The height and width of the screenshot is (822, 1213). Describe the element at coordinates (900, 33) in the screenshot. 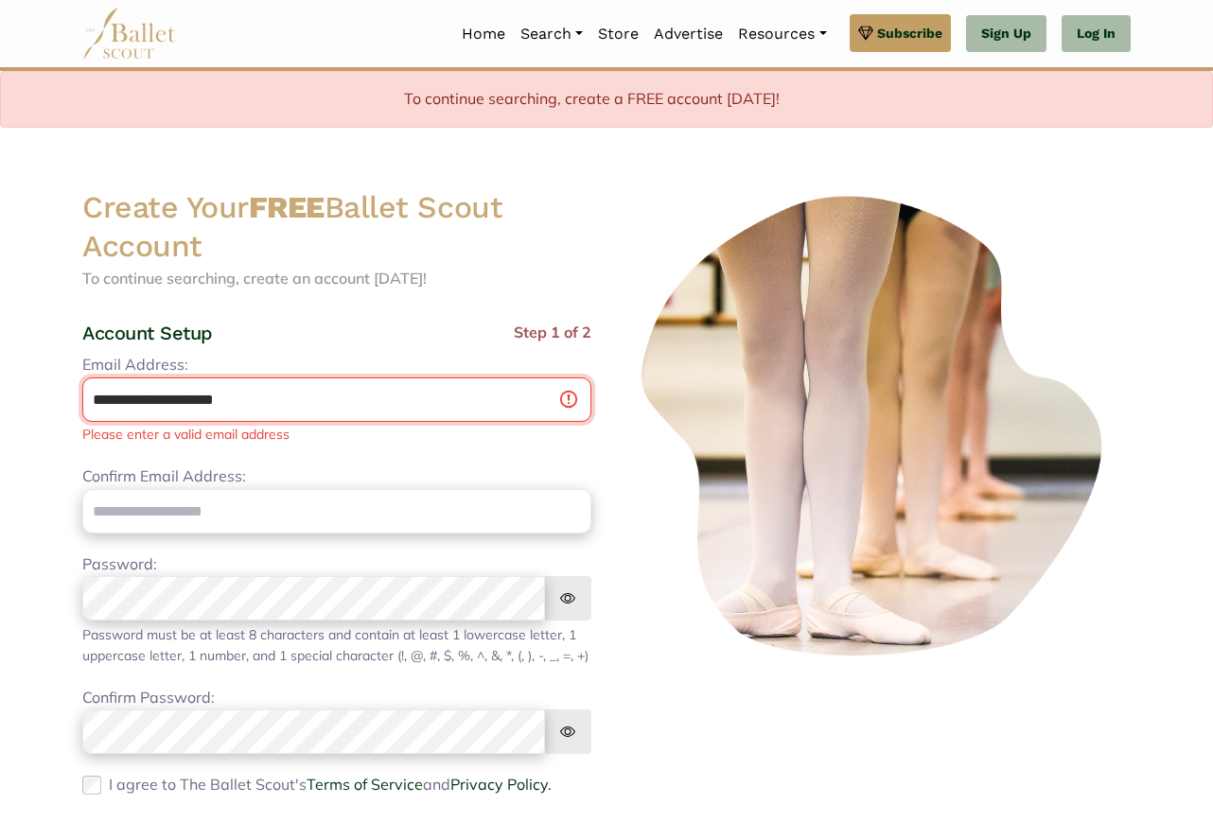

I see `a: Subscribe` at that location.